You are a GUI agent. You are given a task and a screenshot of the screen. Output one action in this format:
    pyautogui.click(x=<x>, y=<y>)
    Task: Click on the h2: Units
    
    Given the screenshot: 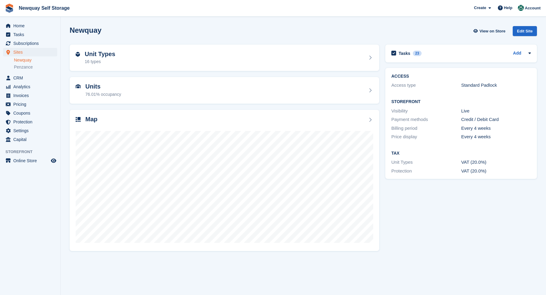 What is the action you would take?
    pyautogui.click(x=103, y=86)
    